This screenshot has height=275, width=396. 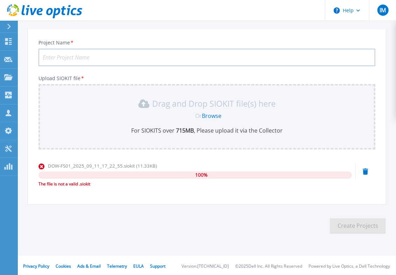 What do you see at coordinates (36, 265) in the screenshot?
I see `a: Privacy Policy` at bounding box center [36, 265].